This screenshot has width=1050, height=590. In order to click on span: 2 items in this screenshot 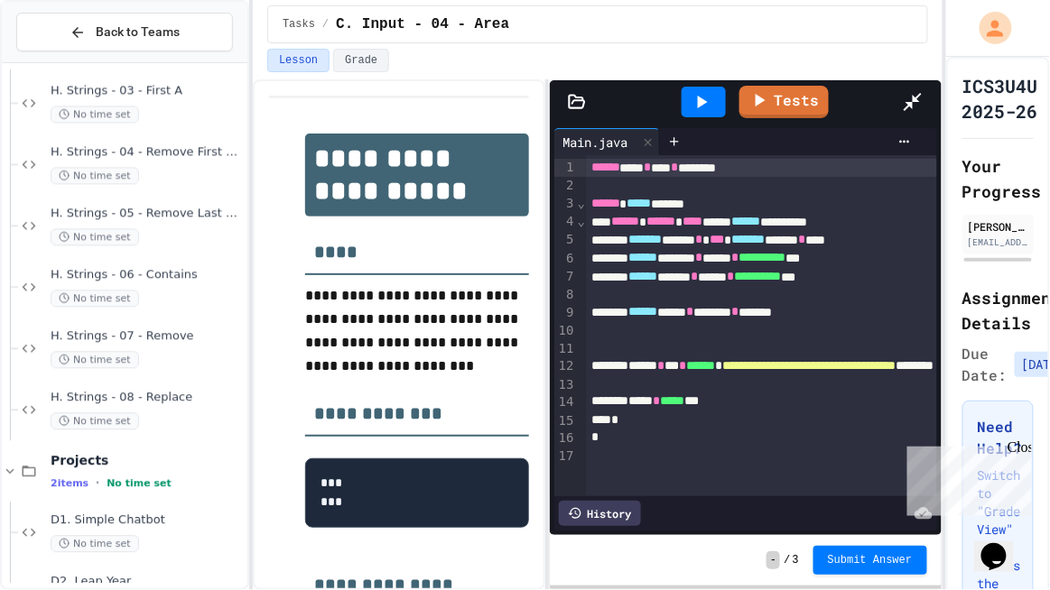, I will do `click(69, 483)`.